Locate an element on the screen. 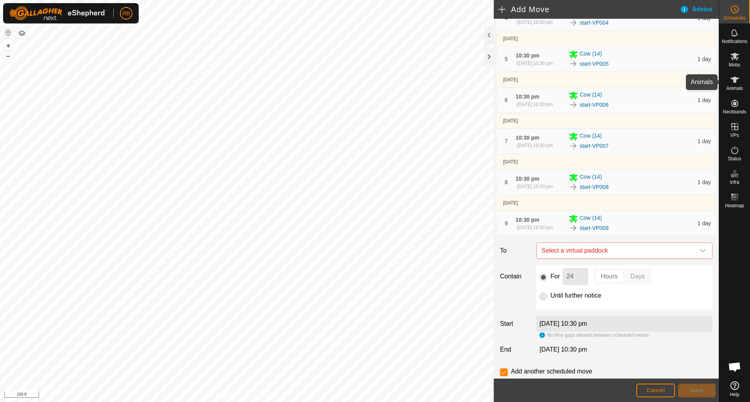 The image size is (750, 402). div: Advice is located at coordinates (700, 9).